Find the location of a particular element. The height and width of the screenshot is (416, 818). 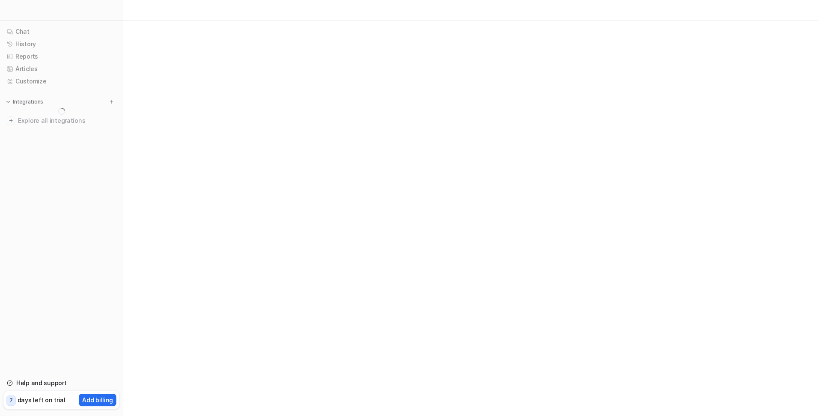

a: Articles is located at coordinates (61, 69).